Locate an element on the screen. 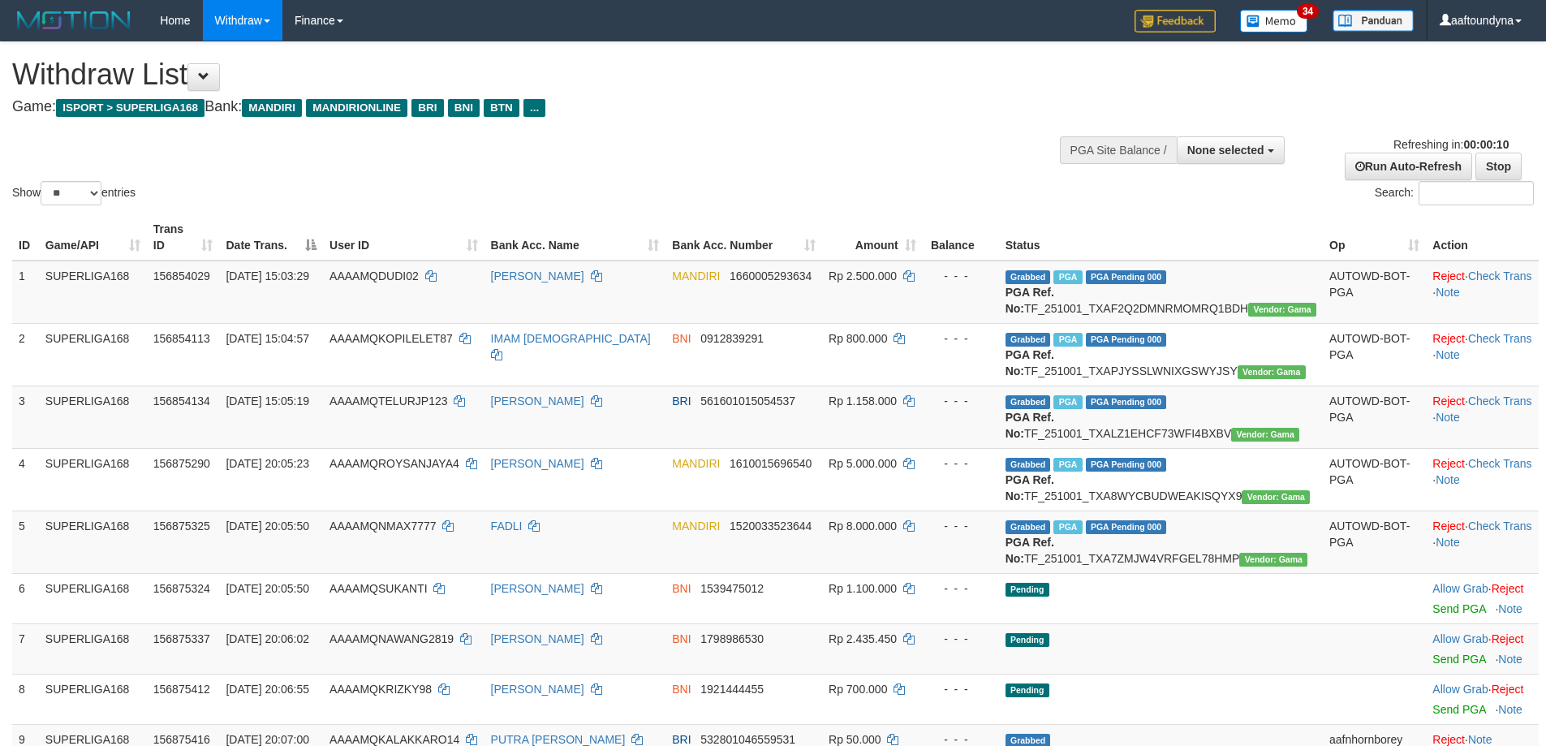 This screenshot has height=746, width=1546. span: Rp 800.000 is located at coordinates (858, 338).